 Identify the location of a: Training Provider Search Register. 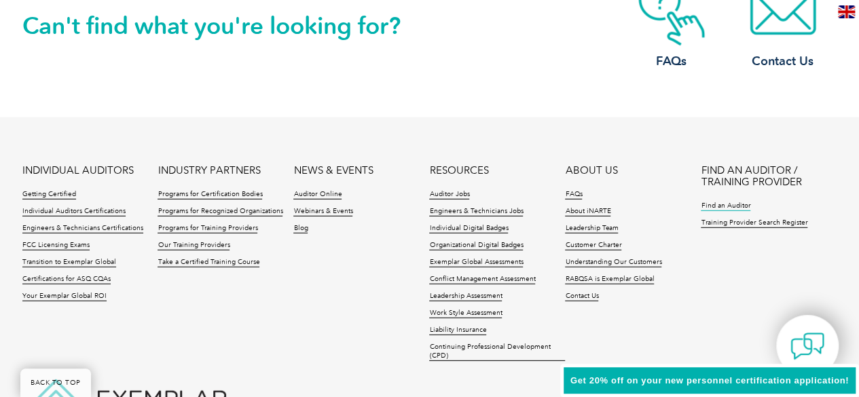
(753, 223).